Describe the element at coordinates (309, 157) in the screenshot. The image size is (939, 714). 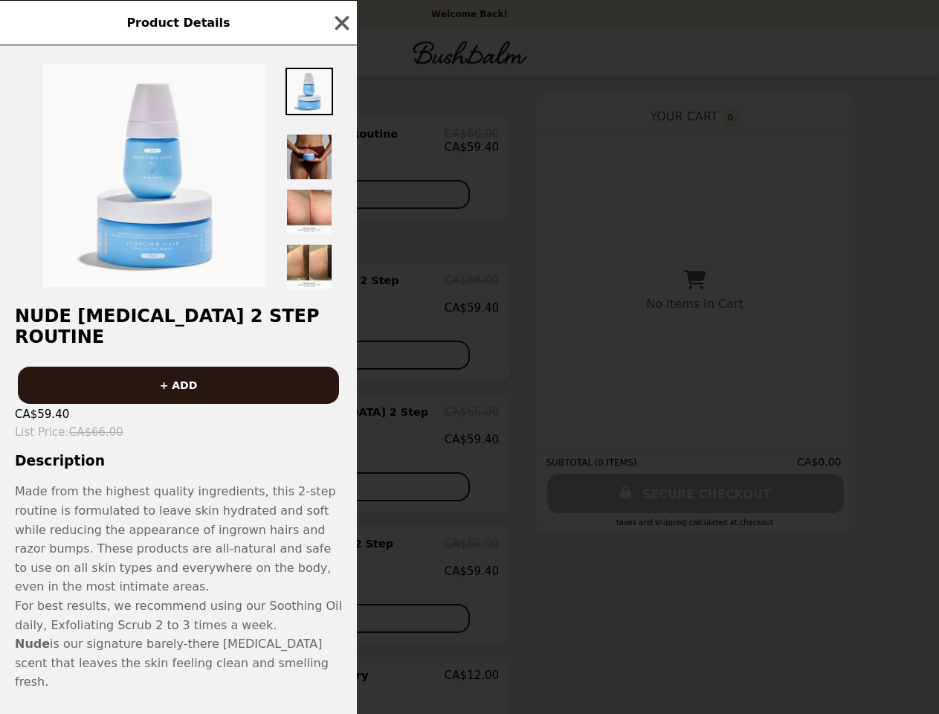
I see `img: Thumbnail 3` at that location.